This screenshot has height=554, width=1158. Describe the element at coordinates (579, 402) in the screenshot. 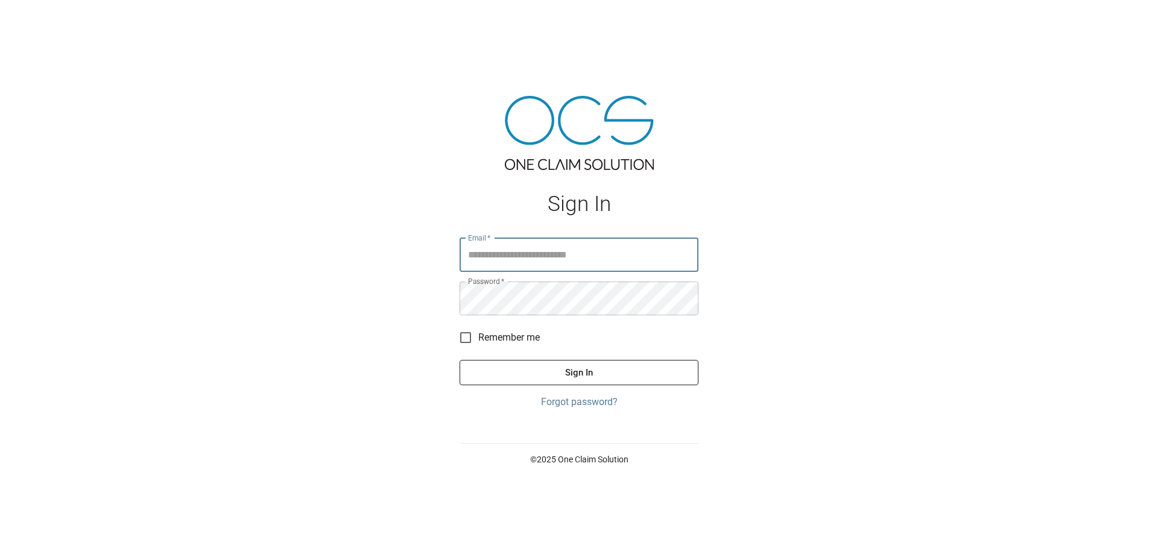

I see `a: Forgot password?` at that location.